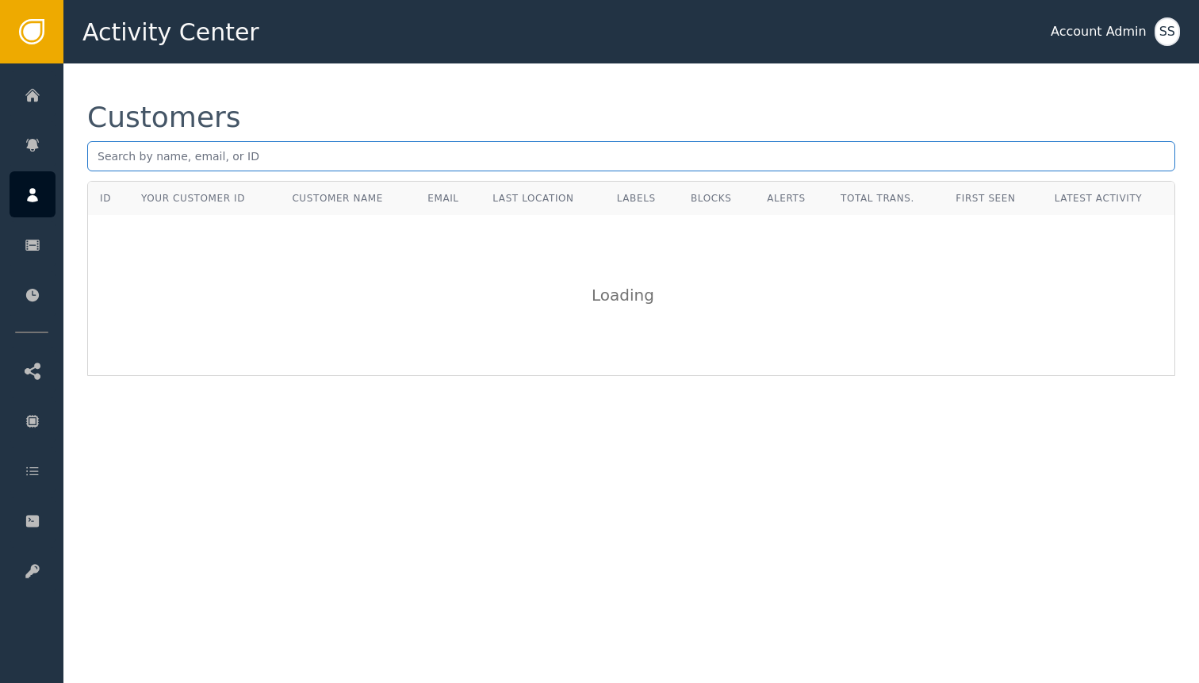 The width and height of the screenshot is (1199, 683). I want to click on div: ID, so click(105, 198).